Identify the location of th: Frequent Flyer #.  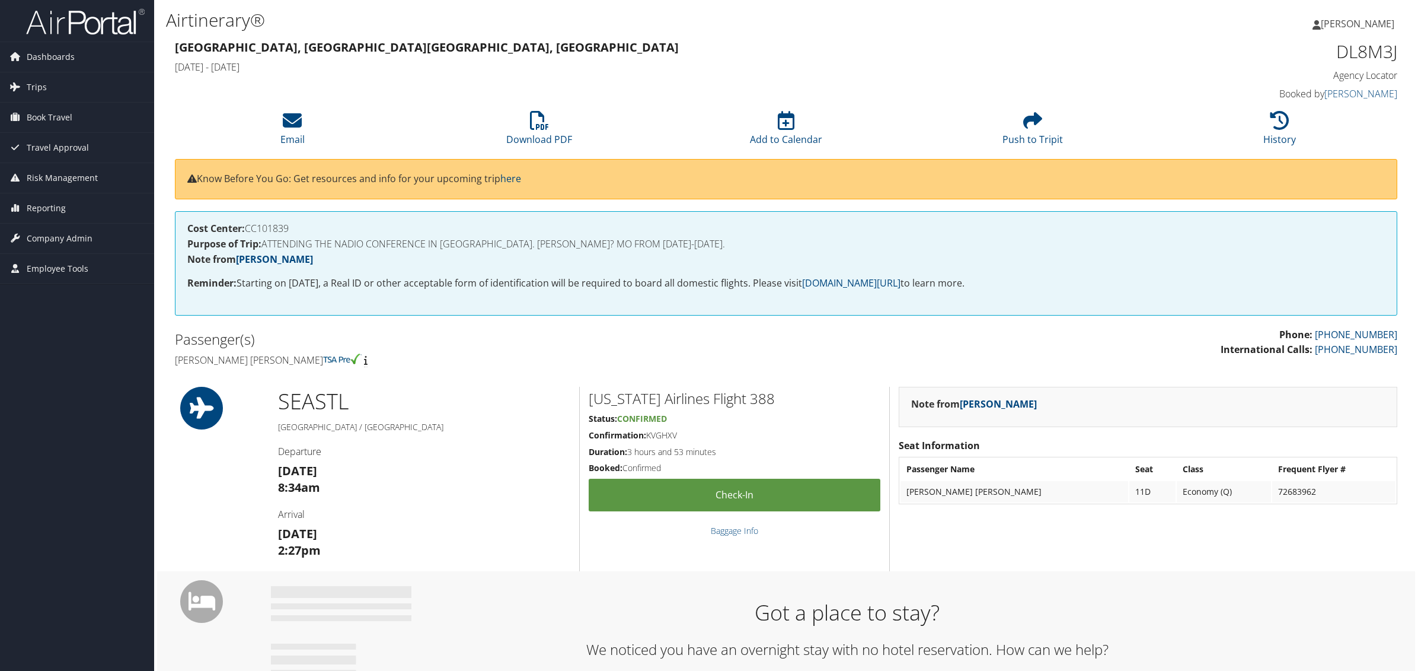
(1334, 469).